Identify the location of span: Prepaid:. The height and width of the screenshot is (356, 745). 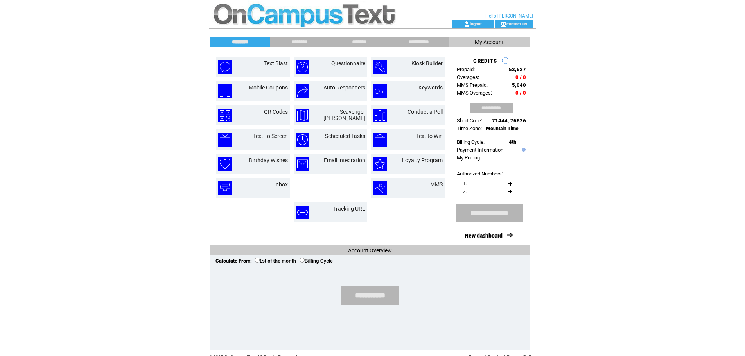
(465, 69).